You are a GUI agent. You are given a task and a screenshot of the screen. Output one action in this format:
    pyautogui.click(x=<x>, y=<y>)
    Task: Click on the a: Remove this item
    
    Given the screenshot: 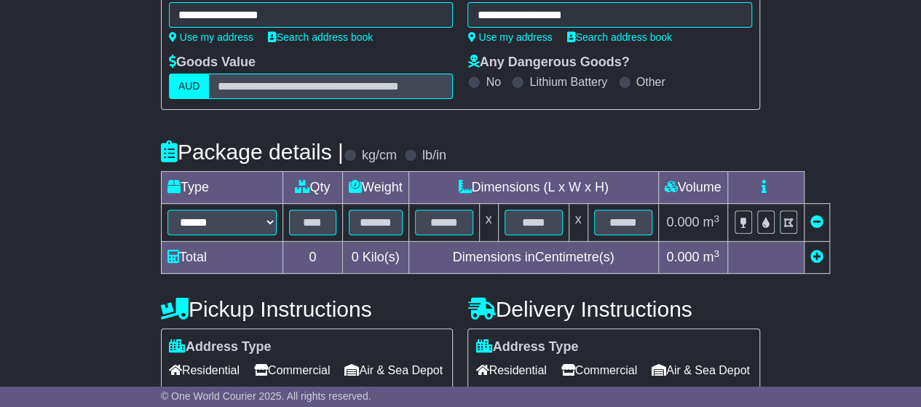 What is the action you would take?
    pyautogui.click(x=817, y=222)
    